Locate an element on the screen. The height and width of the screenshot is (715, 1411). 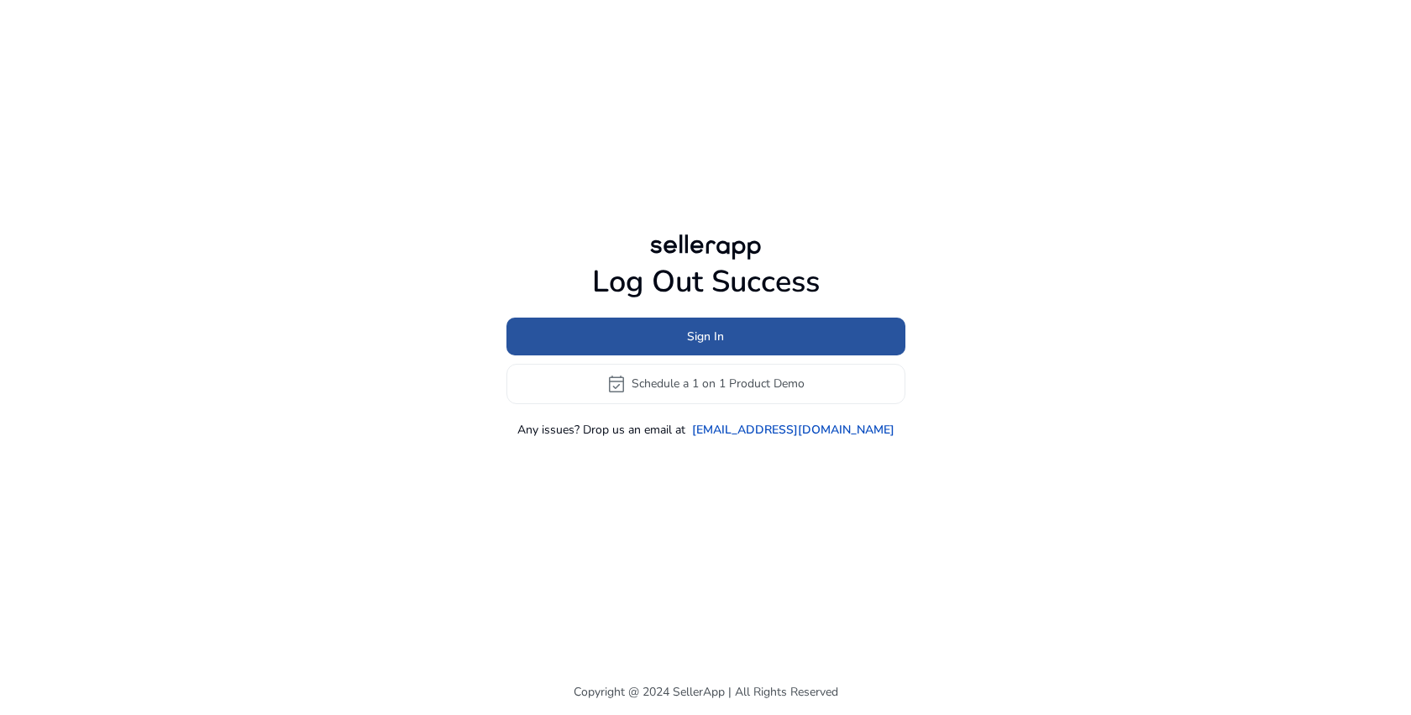
button: event_availableSchedule a 1 on 1 Product Demo is located at coordinates (706, 384).